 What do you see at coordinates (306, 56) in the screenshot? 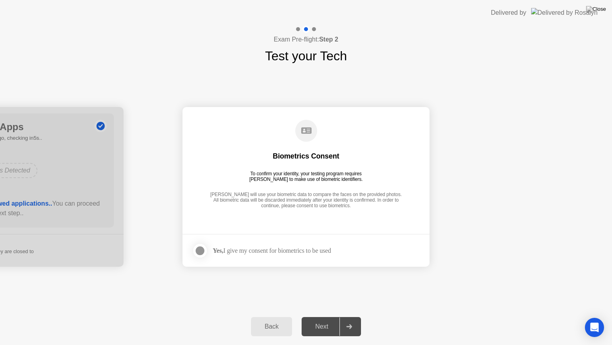
I see `h1: Test your Tech` at bounding box center [306, 56].